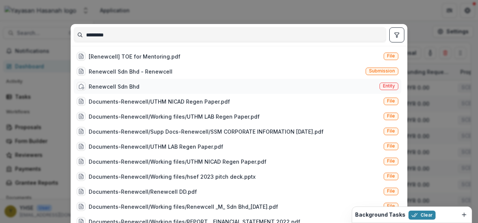 The width and height of the screenshot is (478, 223). I want to click on span: Entity, so click(389, 86).